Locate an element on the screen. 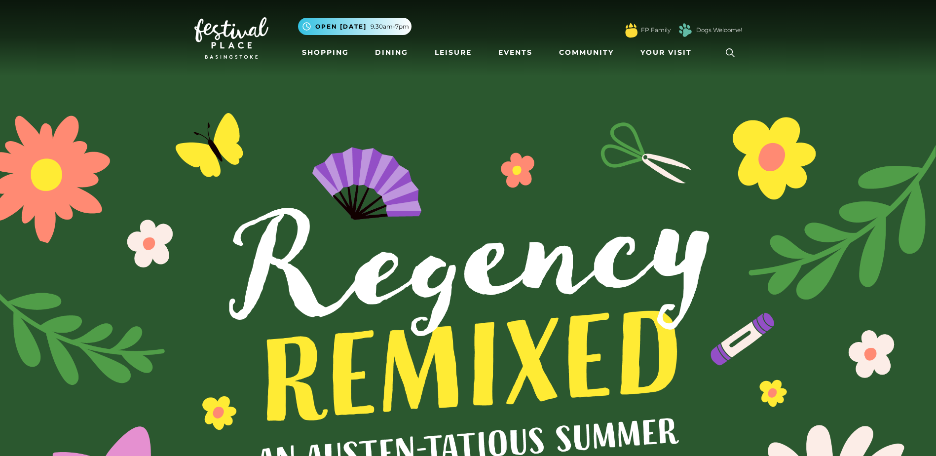 This screenshot has height=456, width=936. a: Events is located at coordinates (515, 52).